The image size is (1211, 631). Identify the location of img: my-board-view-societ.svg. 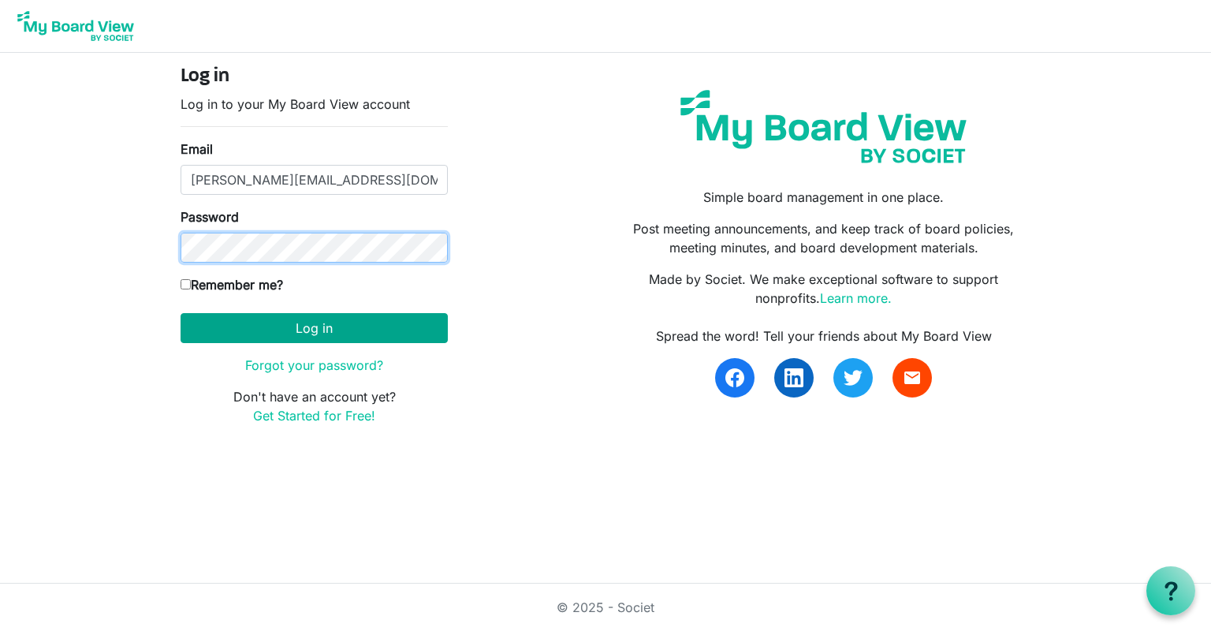
(823, 126).